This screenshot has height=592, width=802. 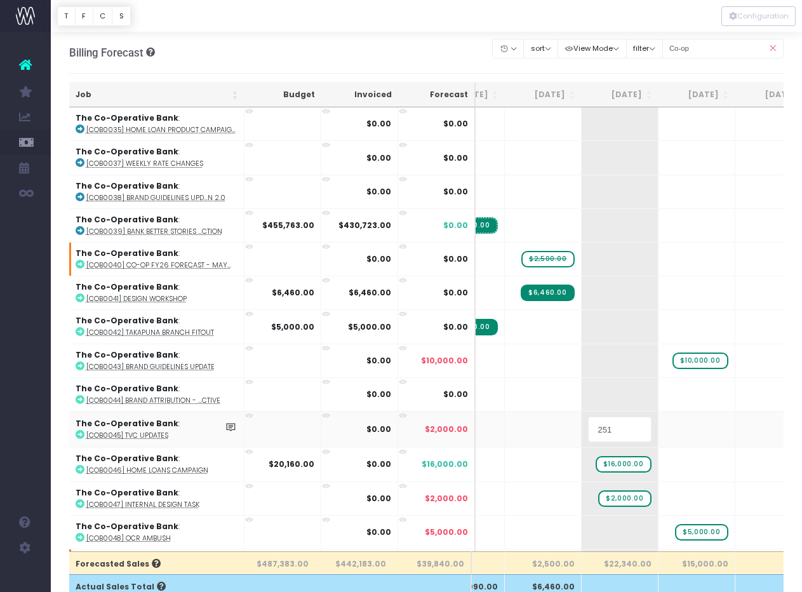 I want to click on th: $442,183.00, so click(x=354, y=563).